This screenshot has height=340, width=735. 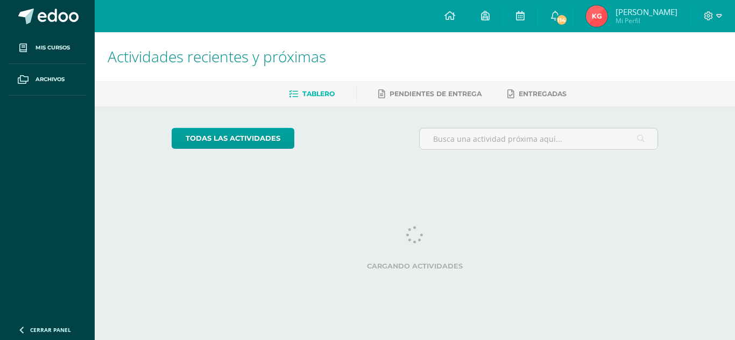 What do you see at coordinates (217, 56) in the screenshot?
I see `span: Actividades recientes y próximas` at bounding box center [217, 56].